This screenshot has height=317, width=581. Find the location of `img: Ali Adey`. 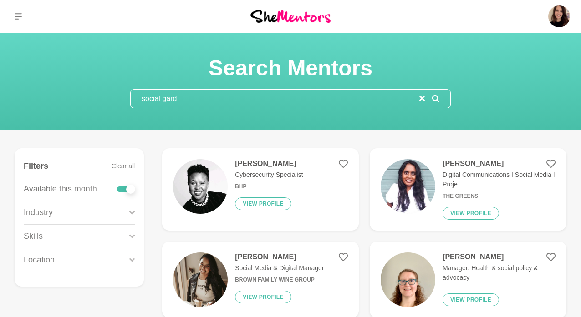

img: Ali Adey is located at coordinates (559, 16).